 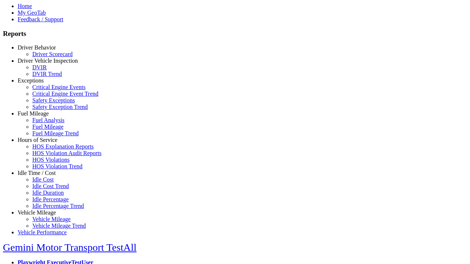 What do you see at coordinates (48, 193) in the screenshot?
I see `a: Idle Duration` at bounding box center [48, 193].